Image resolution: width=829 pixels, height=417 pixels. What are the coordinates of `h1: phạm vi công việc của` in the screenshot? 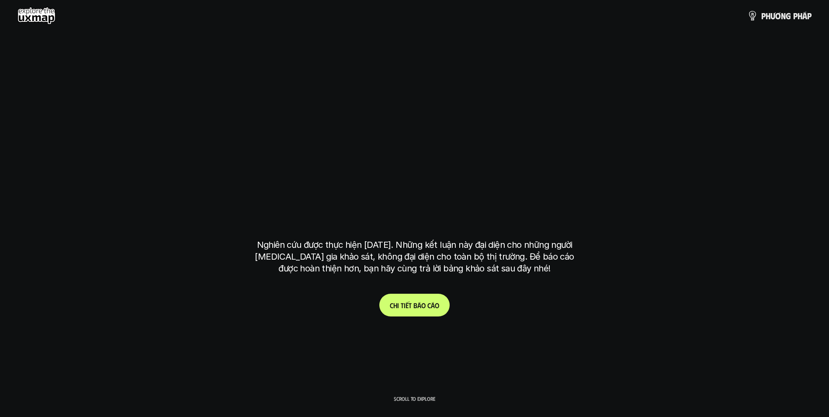 It's located at (415, 140).